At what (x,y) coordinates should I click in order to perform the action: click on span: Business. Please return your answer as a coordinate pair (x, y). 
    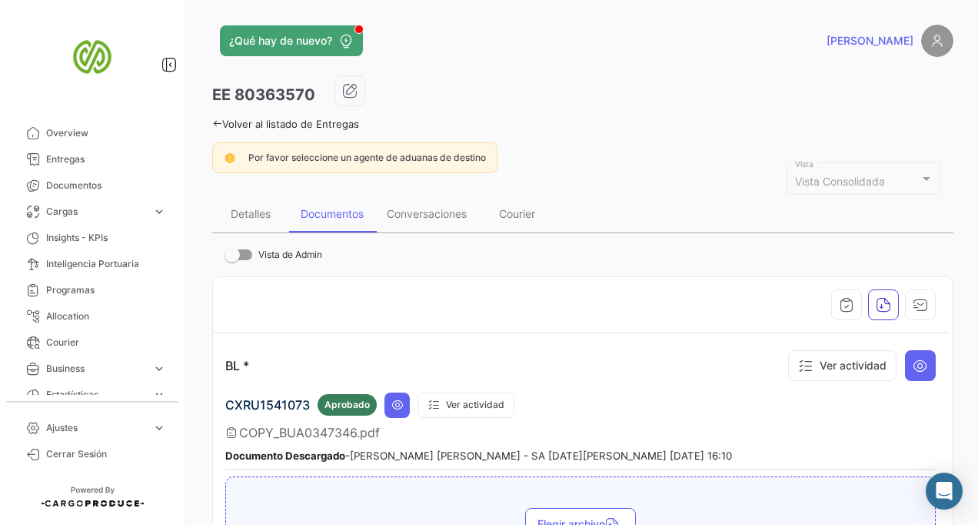
    Looking at the image, I should click on (96, 368).